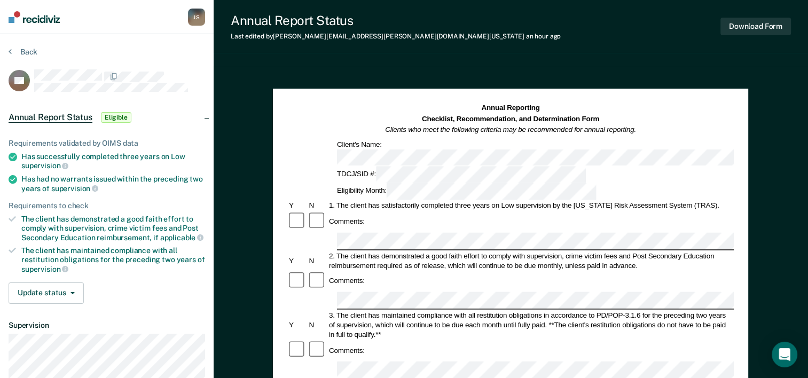 Image resolution: width=808 pixels, height=378 pixels. I want to click on div: 3. The client has maintained compliance with all restitution obligations in accordance to PD/POP-..., so click(530, 325).